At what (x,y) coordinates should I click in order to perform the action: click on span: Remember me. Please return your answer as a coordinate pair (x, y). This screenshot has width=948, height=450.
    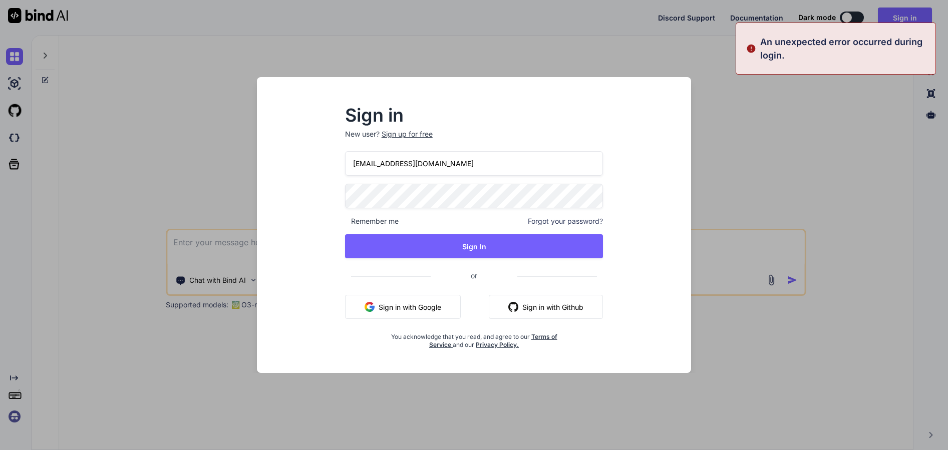
    Looking at the image, I should click on (371, 221).